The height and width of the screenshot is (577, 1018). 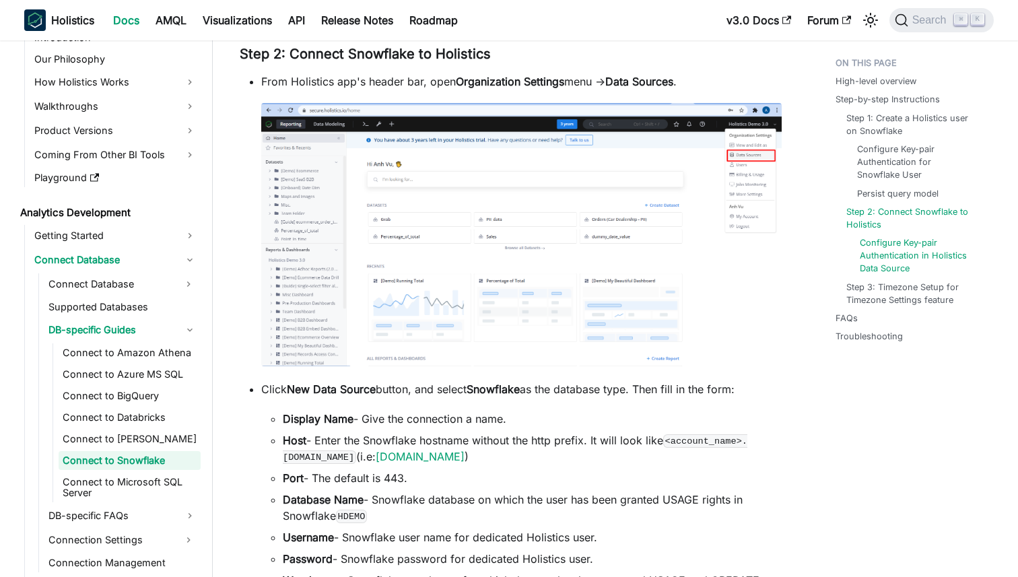 What do you see at coordinates (112, 308) in the screenshot?
I see `nav: Docs sidebar` at bounding box center [112, 308].